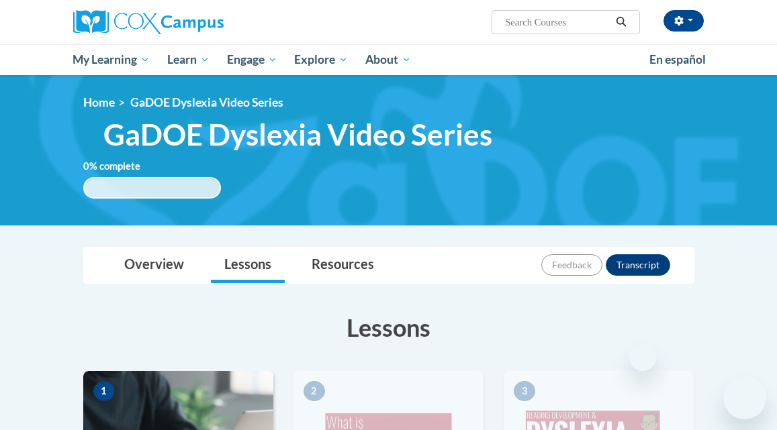 The image size is (777, 430). What do you see at coordinates (684, 21) in the screenshot?
I see `button: Account Settings` at bounding box center [684, 21].